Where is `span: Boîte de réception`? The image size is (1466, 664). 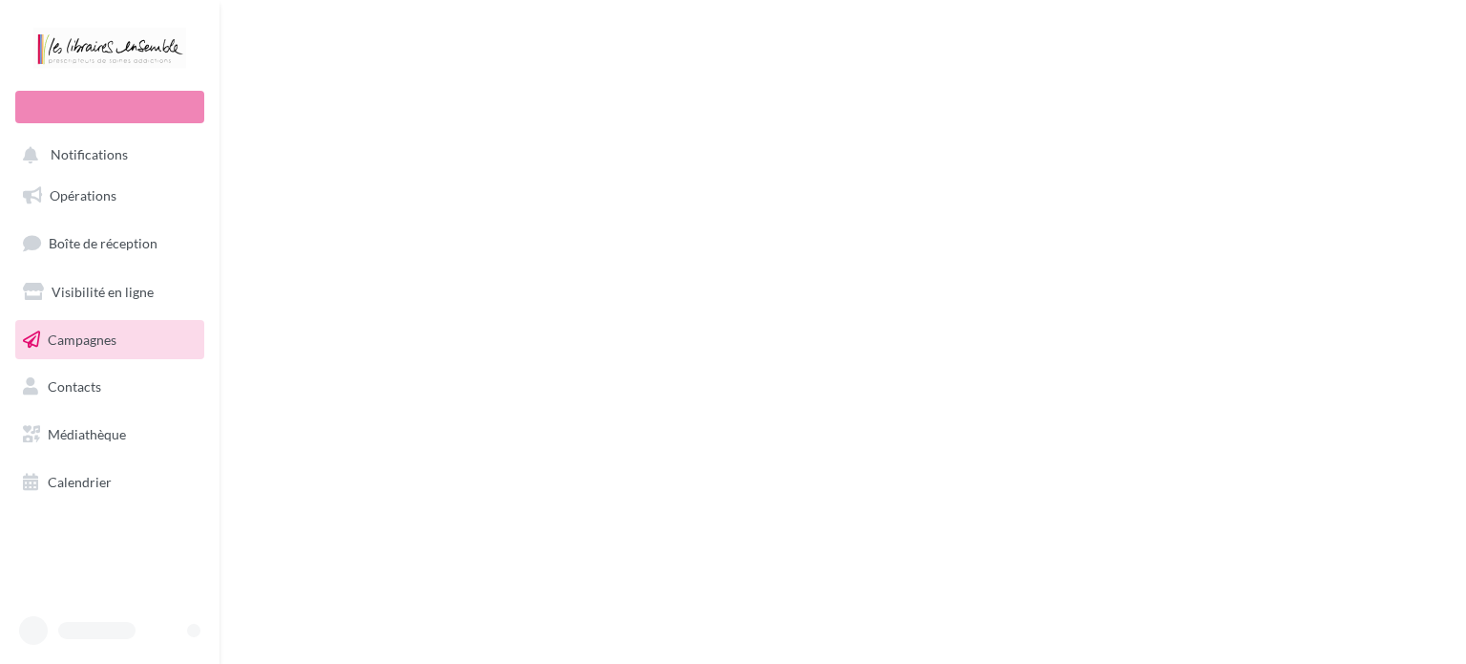
span: Boîte de réception is located at coordinates (103, 242).